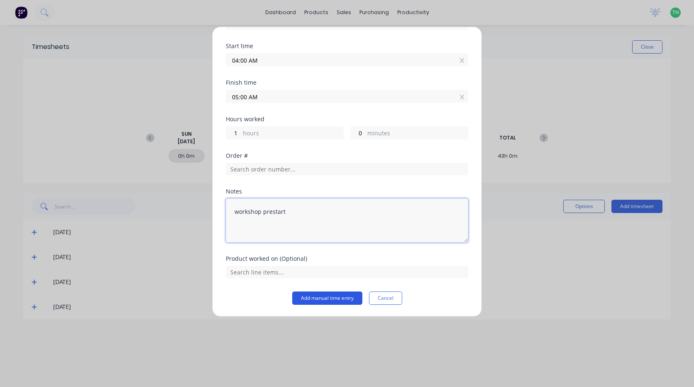 The height and width of the screenshot is (387, 694). Describe the element at coordinates (347, 258) in the screenshot. I see `div: Product worked on (Optional)` at that location.